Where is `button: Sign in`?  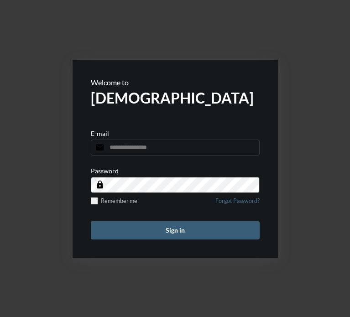
button: Sign in is located at coordinates (175, 231).